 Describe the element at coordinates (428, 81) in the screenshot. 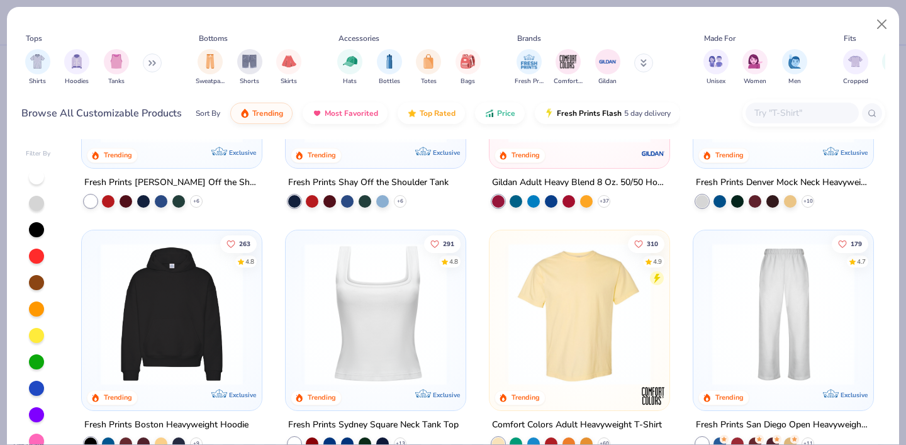

I see `span: Totes` at that location.